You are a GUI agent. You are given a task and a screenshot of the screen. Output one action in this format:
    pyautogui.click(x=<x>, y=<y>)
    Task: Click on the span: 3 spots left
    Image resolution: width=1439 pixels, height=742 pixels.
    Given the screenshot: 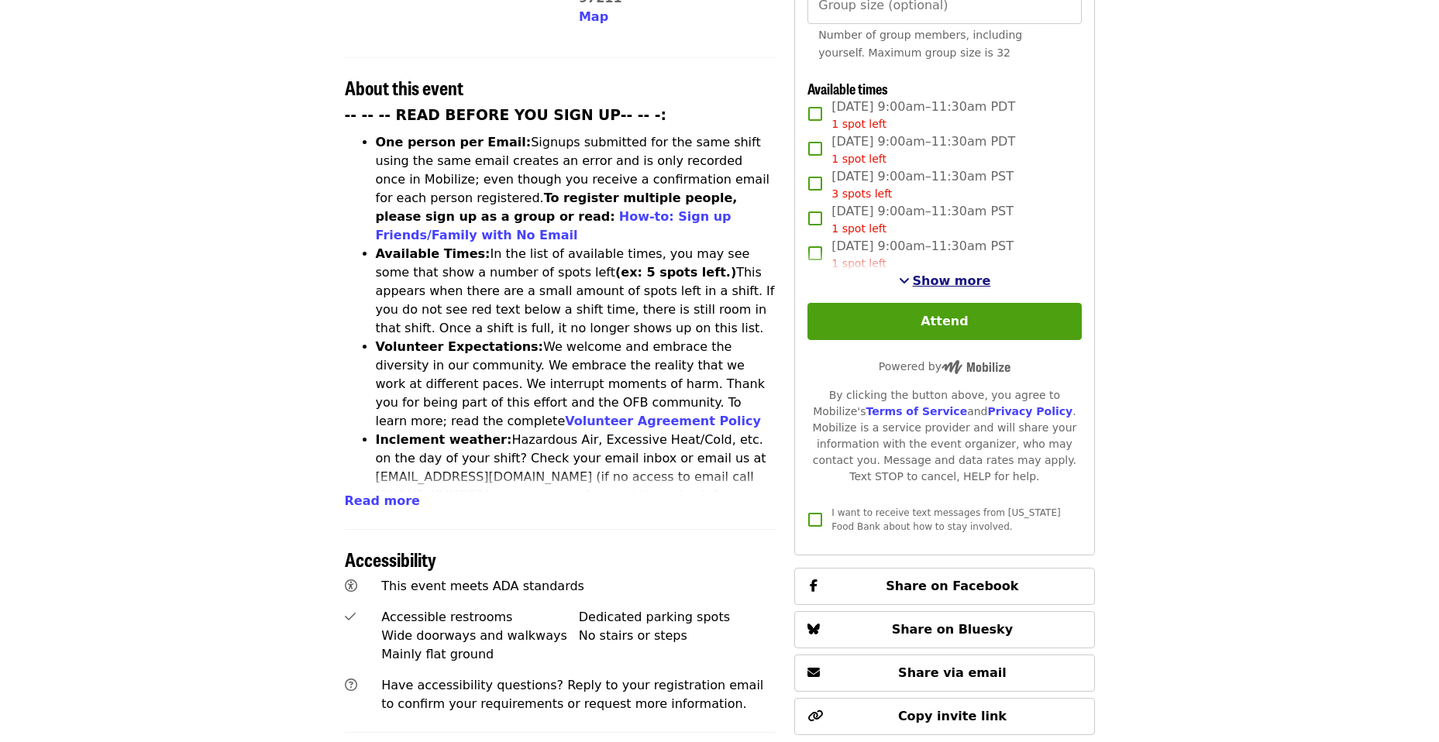 What is the action you would take?
    pyautogui.click(x=861, y=194)
    